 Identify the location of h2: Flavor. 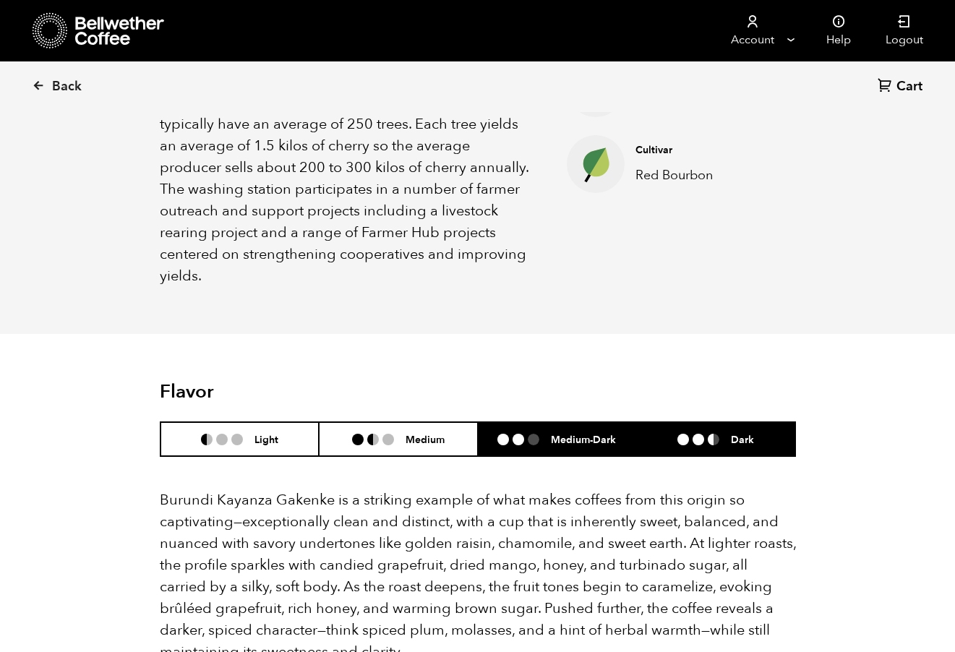
(265, 392).